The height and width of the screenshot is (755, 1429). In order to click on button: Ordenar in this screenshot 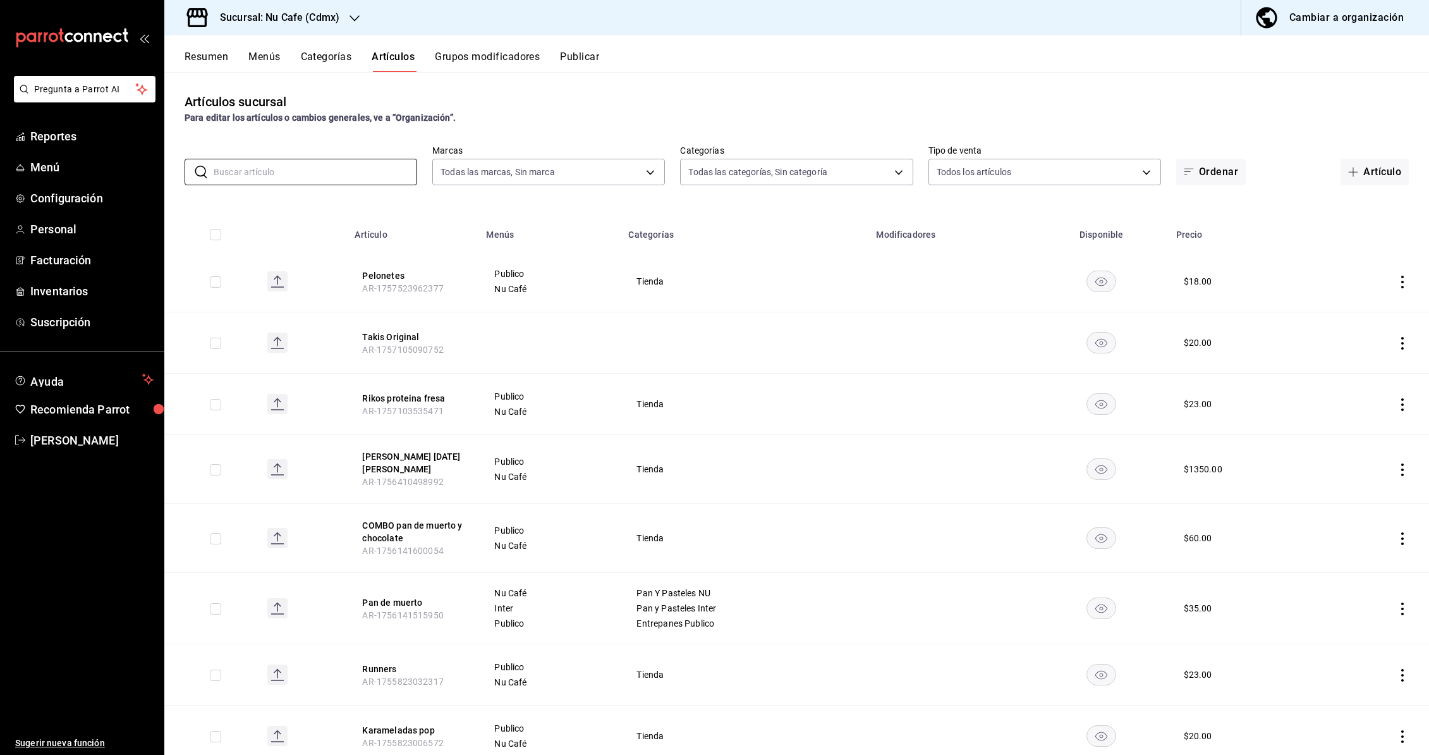, I will do `click(1211, 172)`.